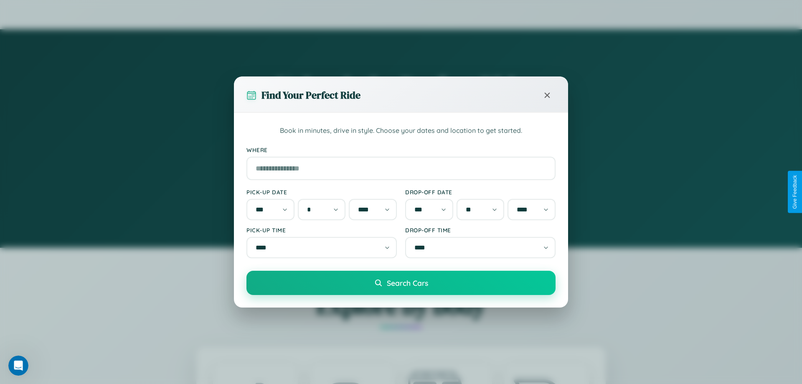 The width and height of the screenshot is (802, 384). I want to click on label: Pick-up Date, so click(322, 192).